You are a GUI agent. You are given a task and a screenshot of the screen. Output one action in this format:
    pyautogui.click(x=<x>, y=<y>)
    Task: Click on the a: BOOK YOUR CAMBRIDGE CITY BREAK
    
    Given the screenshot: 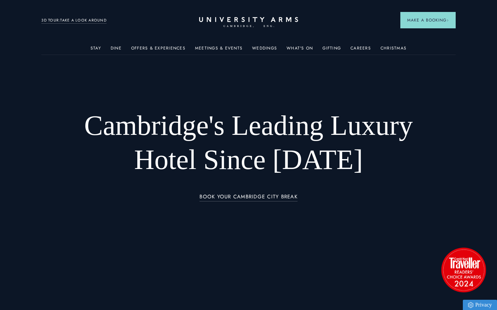 What is the action you would take?
    pyautogui.click(x=249, y=198)
    